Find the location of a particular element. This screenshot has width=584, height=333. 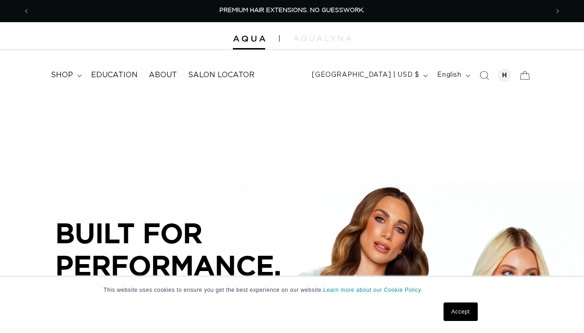

a: Education is located at coordinates (114, 75).